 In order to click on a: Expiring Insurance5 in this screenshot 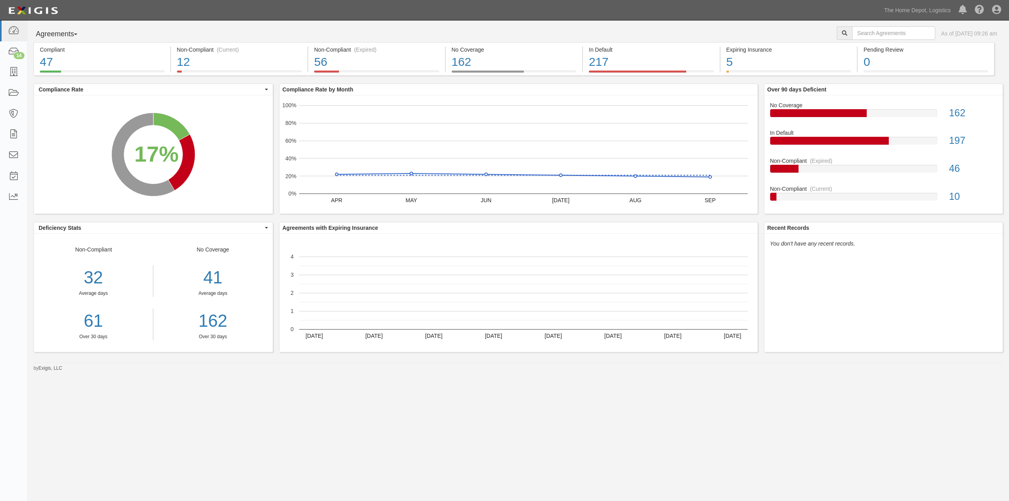, I will do `click(789, 74)`.